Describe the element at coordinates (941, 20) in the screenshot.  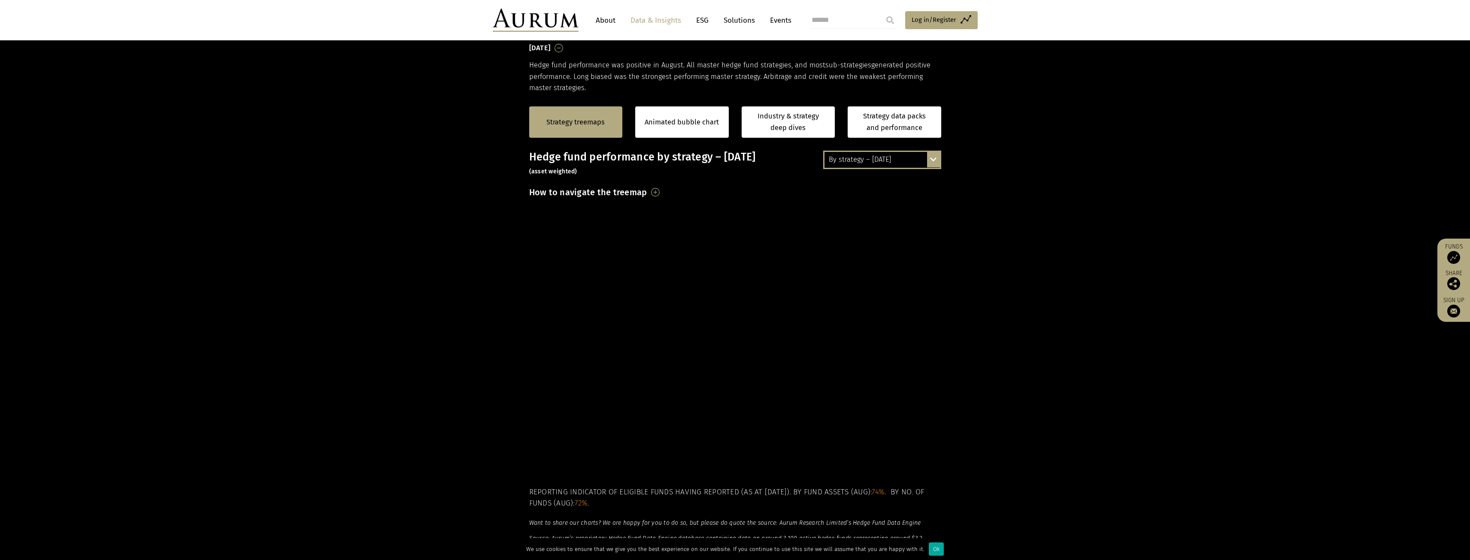
I see `a: Log in/Register` at that location.